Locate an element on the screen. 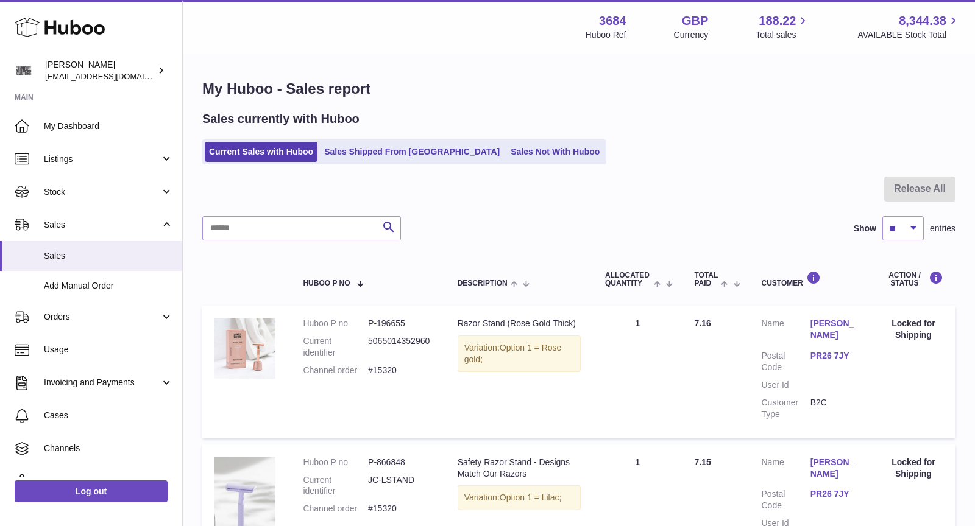  td: 1 is located at coordinates (637, 372).